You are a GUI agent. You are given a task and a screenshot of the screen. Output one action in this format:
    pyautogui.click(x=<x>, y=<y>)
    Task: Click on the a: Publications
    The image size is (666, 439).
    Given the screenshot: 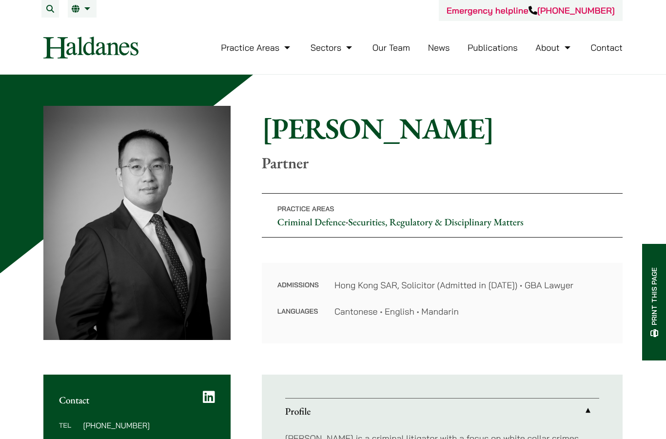 What is the action you would take?
    pyautogui.click(x=493, y=47)
    